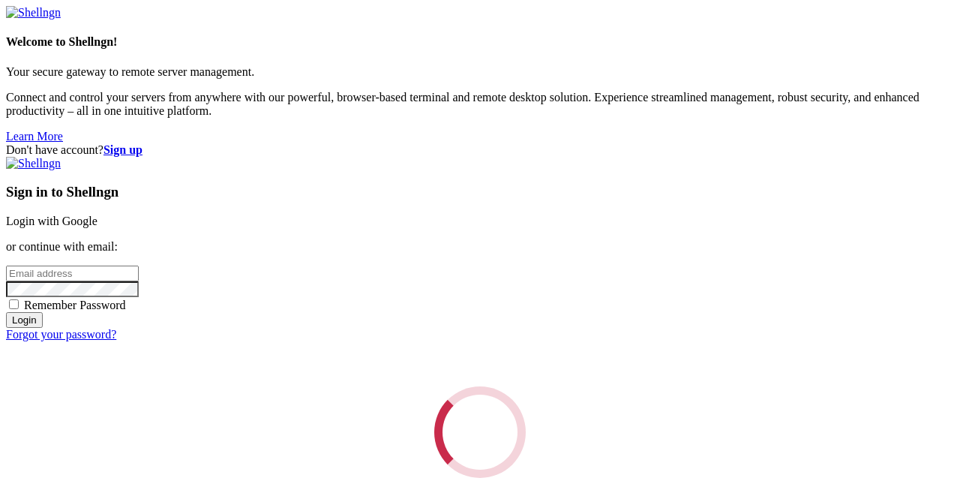  What do you see at coordinates (480, 192) in the screenshot?
I see `h3: Sign in to Shellngn` at bounding box center [480, 192].